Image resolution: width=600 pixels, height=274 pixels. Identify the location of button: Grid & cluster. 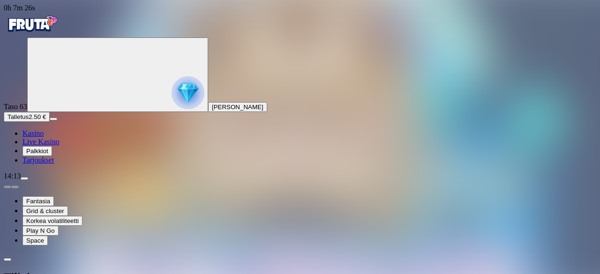
(45, 211).